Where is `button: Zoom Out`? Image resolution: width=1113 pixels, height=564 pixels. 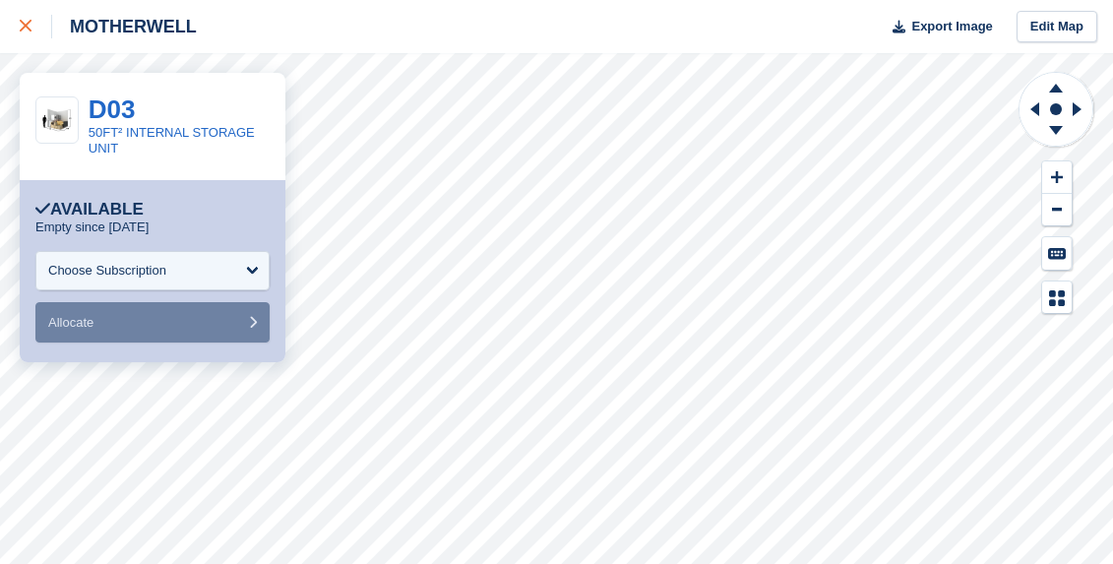
button: Zoom Out is located at coordinates (1057, 210).